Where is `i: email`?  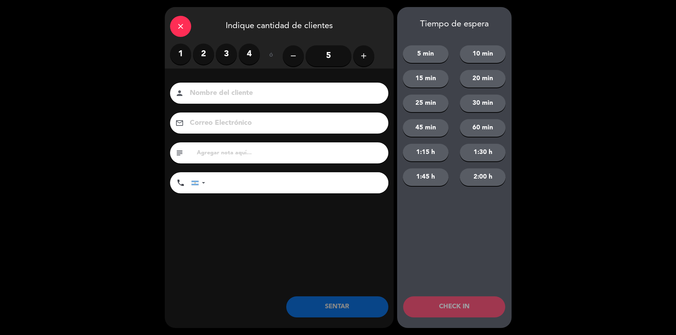 i: email is located at coordinates (179, 123).